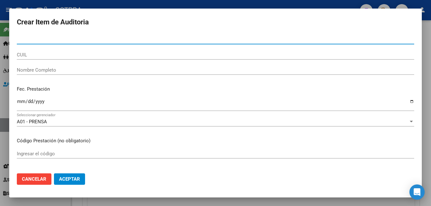  I want to click on button: Cancelar, so click(34, 179).